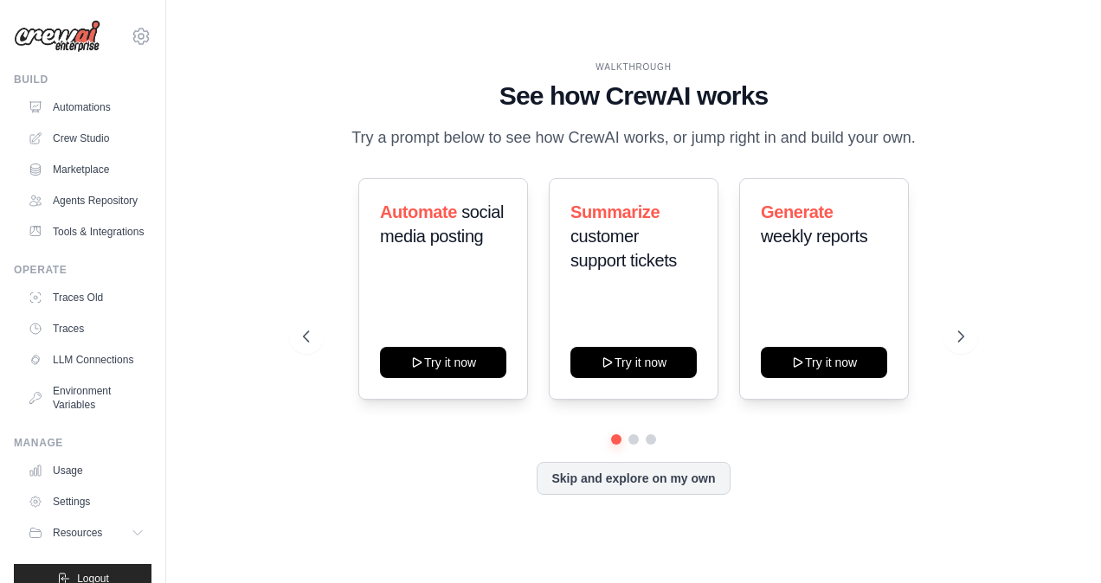 This screenshot has height=583, width=1101. What do you see at coordinates (86, 232) in the screenshot?
I see `a: Tools & Integrations` at bounding box center [86, 232].